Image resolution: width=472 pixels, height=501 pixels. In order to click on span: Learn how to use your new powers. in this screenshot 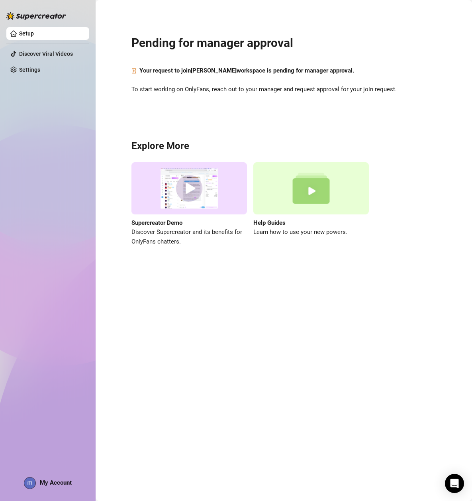, I will do `click(311, 232)`.